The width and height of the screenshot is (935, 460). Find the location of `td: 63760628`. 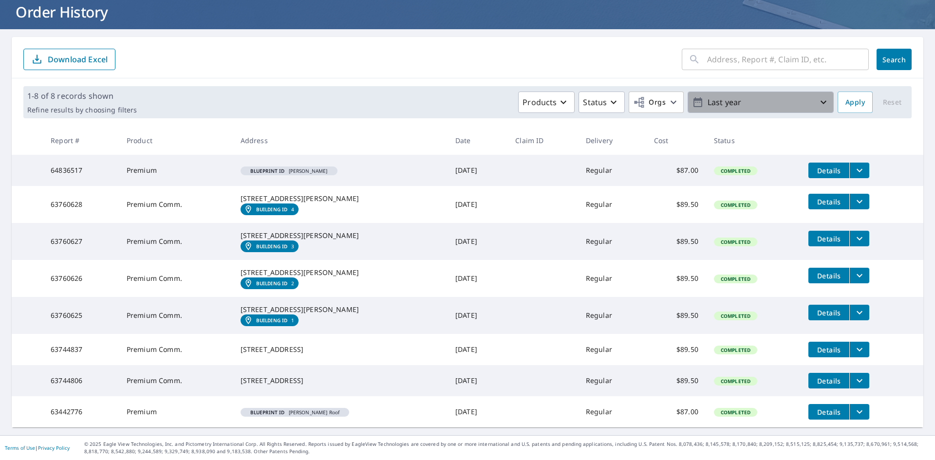

td: 63760628 is located at coordinates (81, 205).